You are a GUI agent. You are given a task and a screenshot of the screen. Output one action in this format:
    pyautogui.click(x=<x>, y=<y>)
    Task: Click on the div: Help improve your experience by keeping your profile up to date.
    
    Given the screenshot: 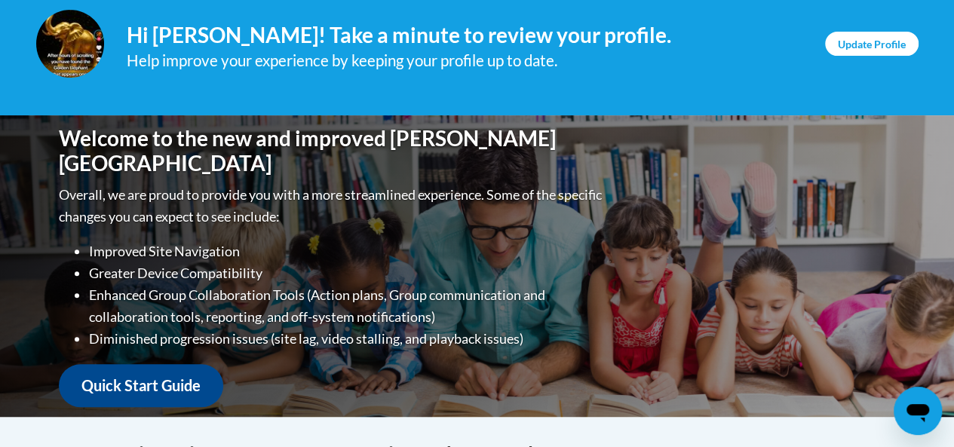 What is the action you would take?
    pyautogui.click(x=465, y=60)
    